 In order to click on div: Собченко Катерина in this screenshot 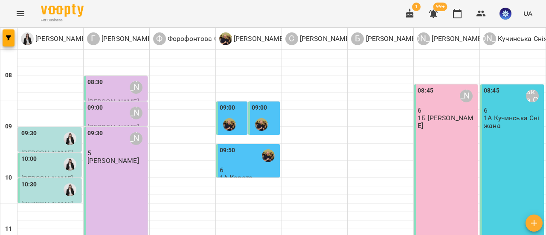, I will do `click(318, 39)`.